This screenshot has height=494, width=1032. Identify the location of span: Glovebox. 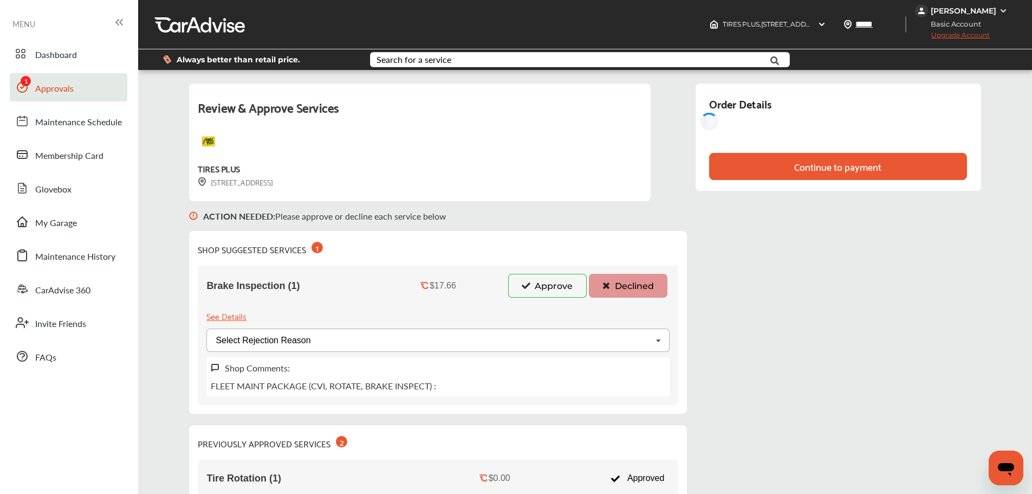
(53, 190).